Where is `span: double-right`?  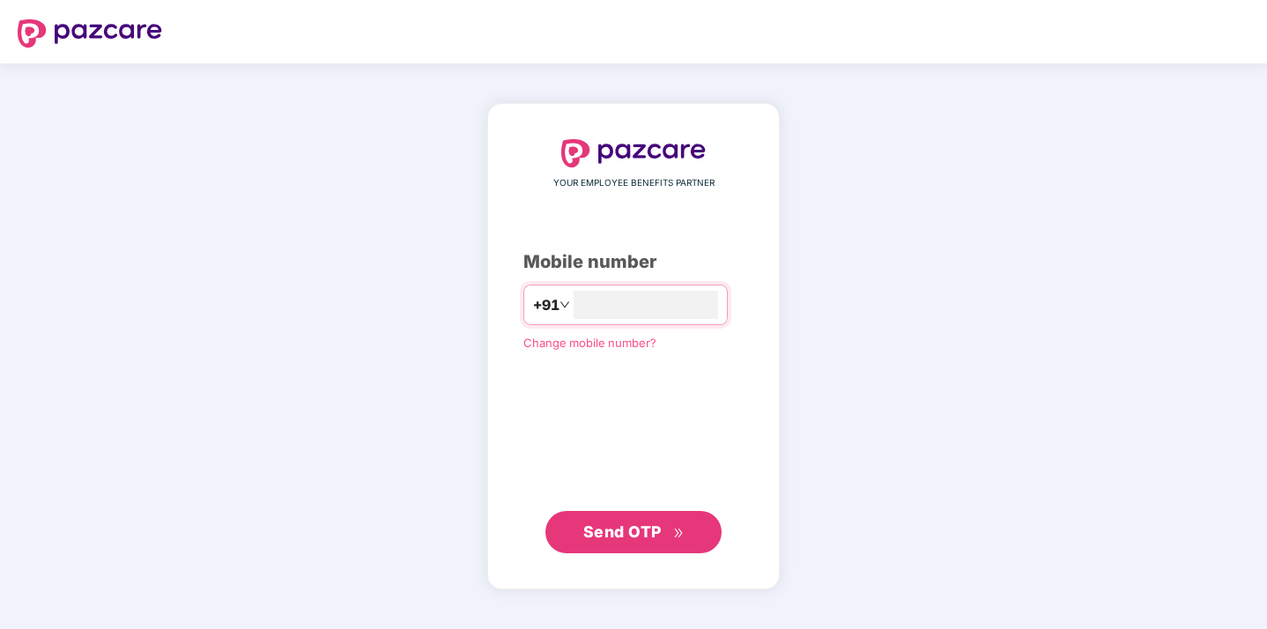 span: double-right is located at coordinates (679, 533).